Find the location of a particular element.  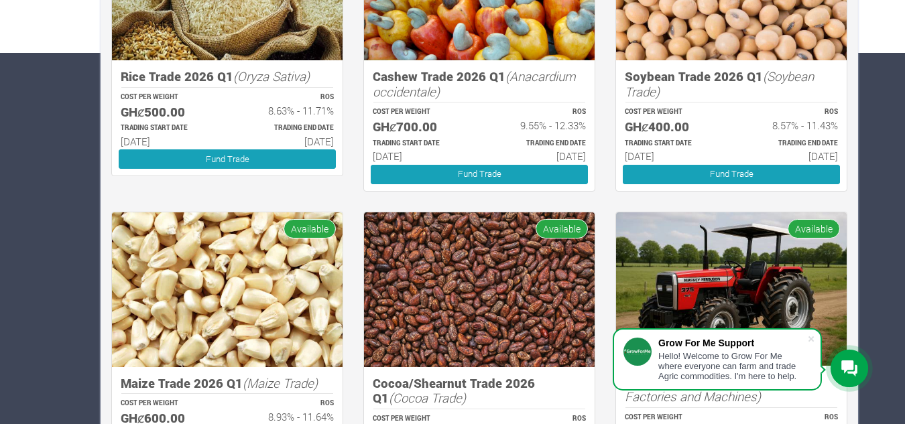

h5: Machinery Fund (10 Yrs) is located at coordinates (731, 389).